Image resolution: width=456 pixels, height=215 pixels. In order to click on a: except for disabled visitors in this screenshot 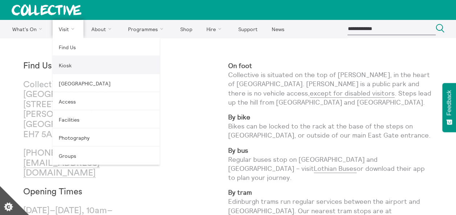, I will do `click(352, 94)`.